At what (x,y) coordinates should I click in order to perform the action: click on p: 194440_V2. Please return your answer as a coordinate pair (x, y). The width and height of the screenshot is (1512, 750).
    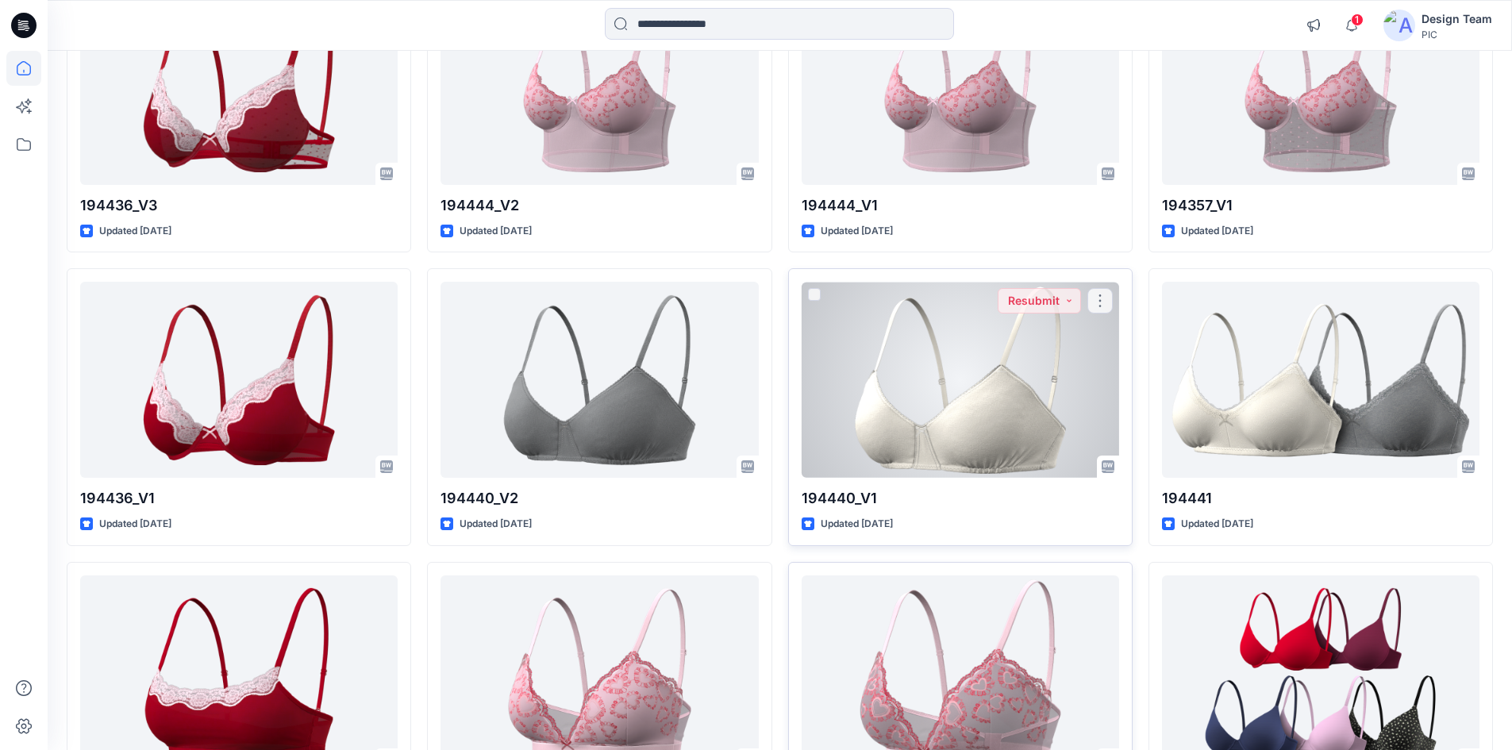
    Looking at the image, I should click on (599, 498).